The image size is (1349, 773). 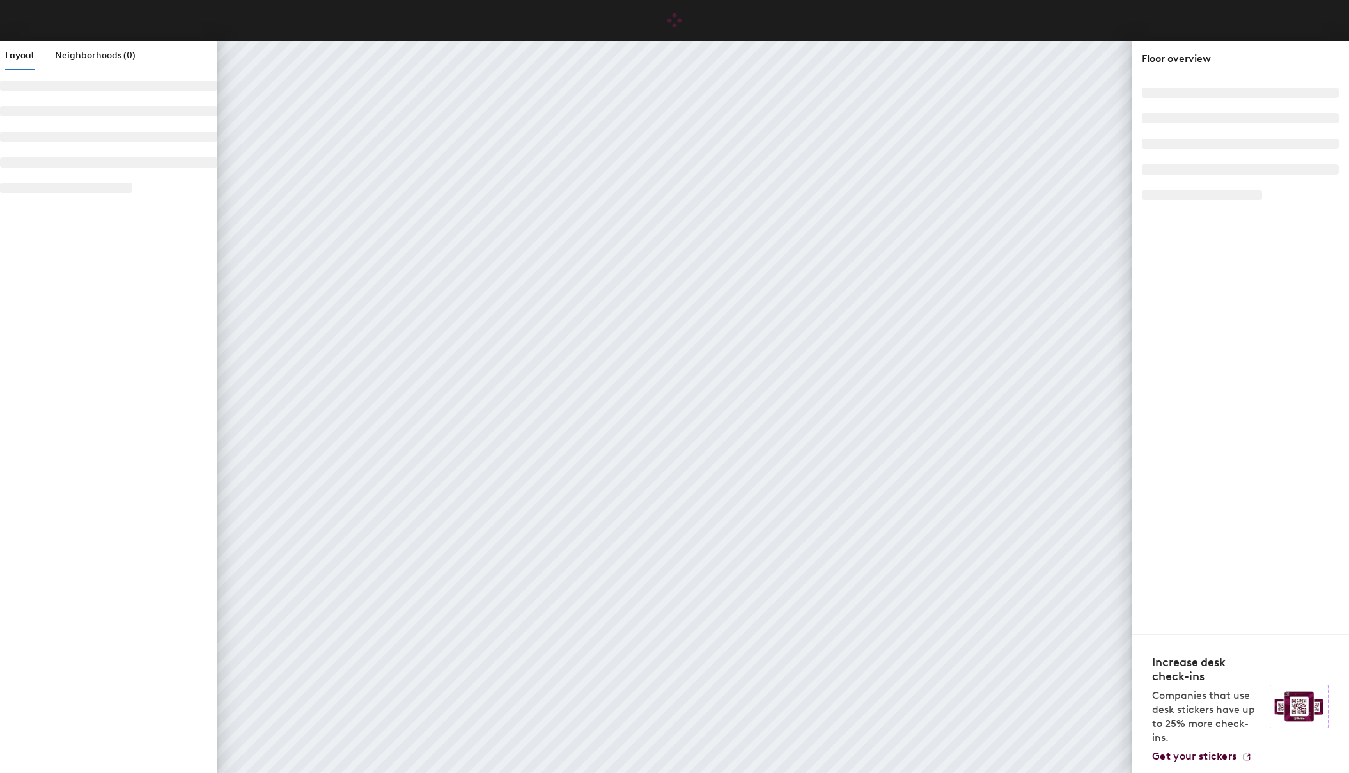 I want to click on a: Get your stickers, so click(x=1202, y=756).